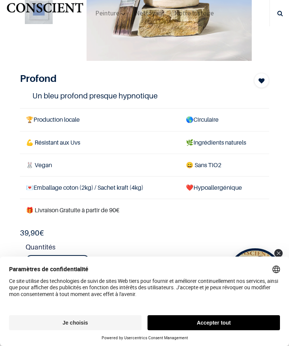 The image size is (289, 346). Describe the element at coordinates (18, 18) in the screenshot. I see `button: Open chat widget` at that location.